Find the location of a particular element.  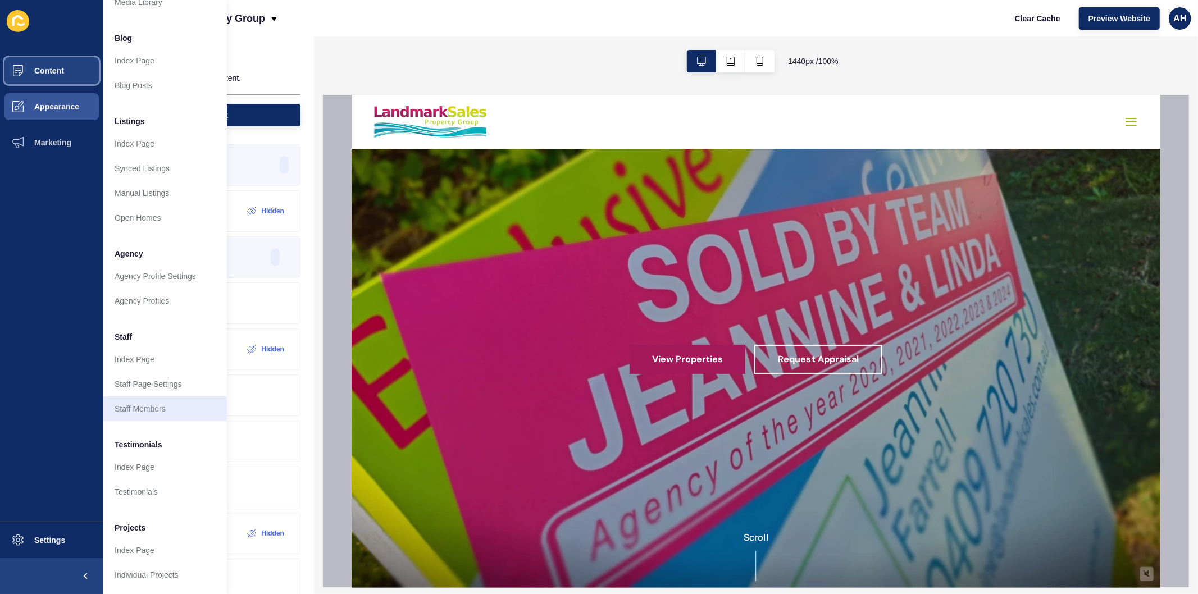

a: Blog Posts is located at coordinates (165, 85).